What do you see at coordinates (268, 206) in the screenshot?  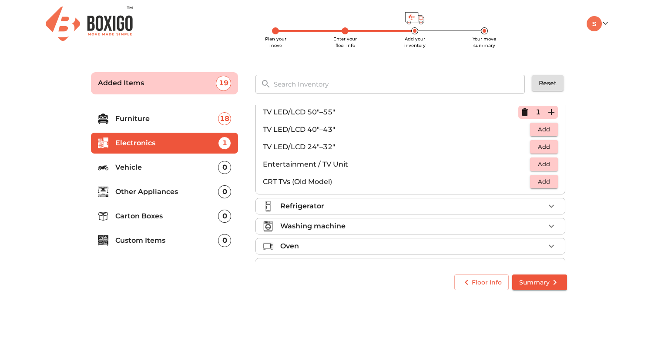 I see `img: refrigerator` at bounding box center [268, 206].